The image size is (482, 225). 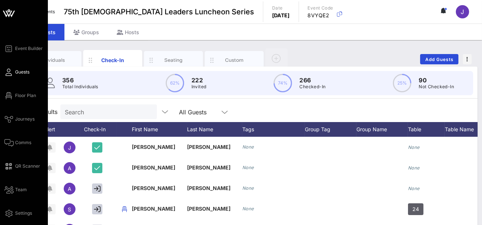 I want to click on p: Event Code, so click(x=321, y=8).